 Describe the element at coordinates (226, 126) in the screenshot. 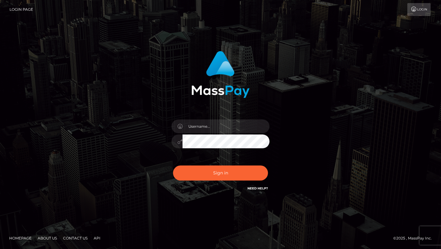

I see `input: Username...` at that location.